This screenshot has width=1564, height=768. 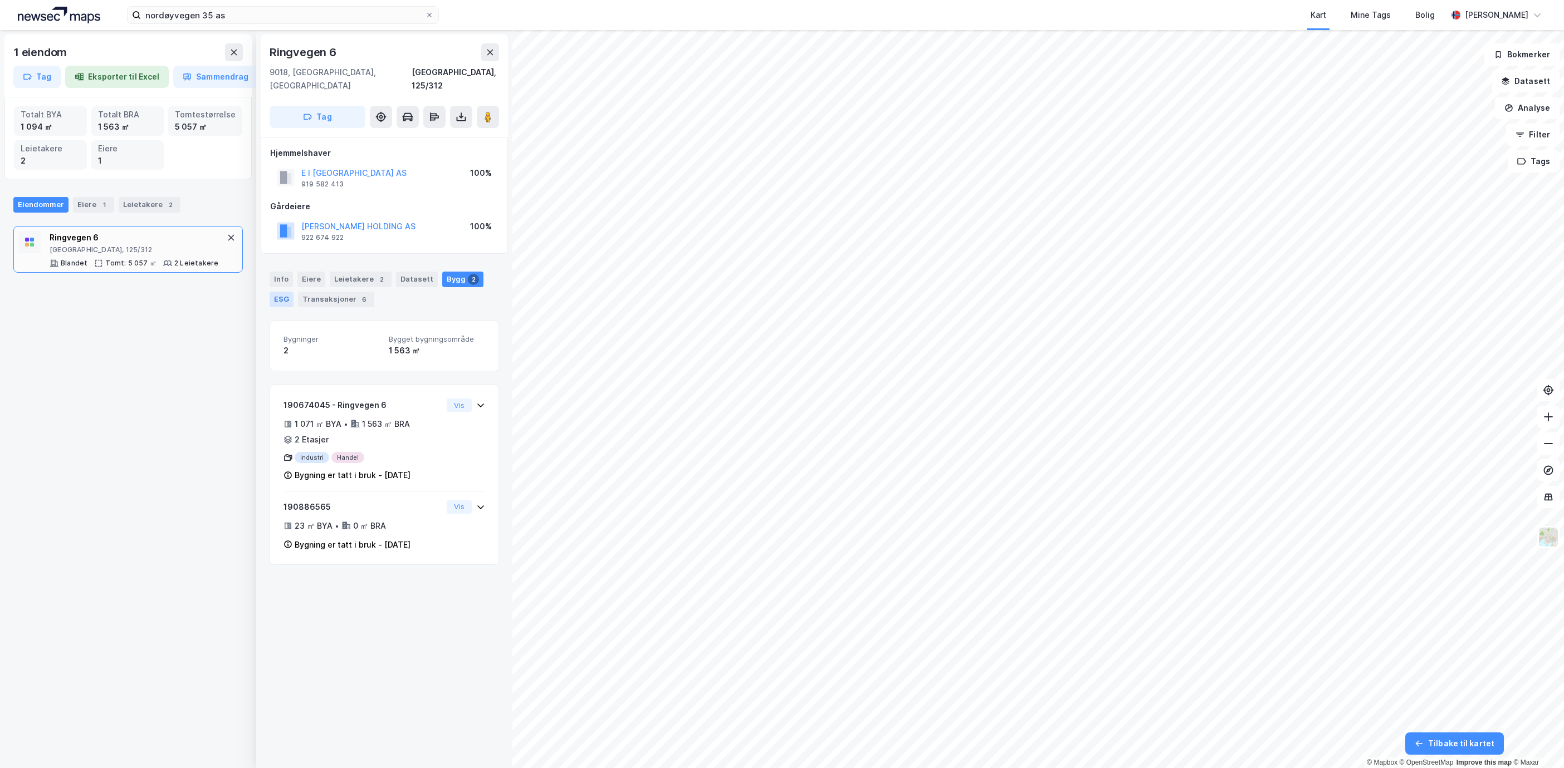 What do you see at coordinates (205, 127) in the screenshot?
I see `div: 5 057 ㎡` at bounding box center [205, 127].